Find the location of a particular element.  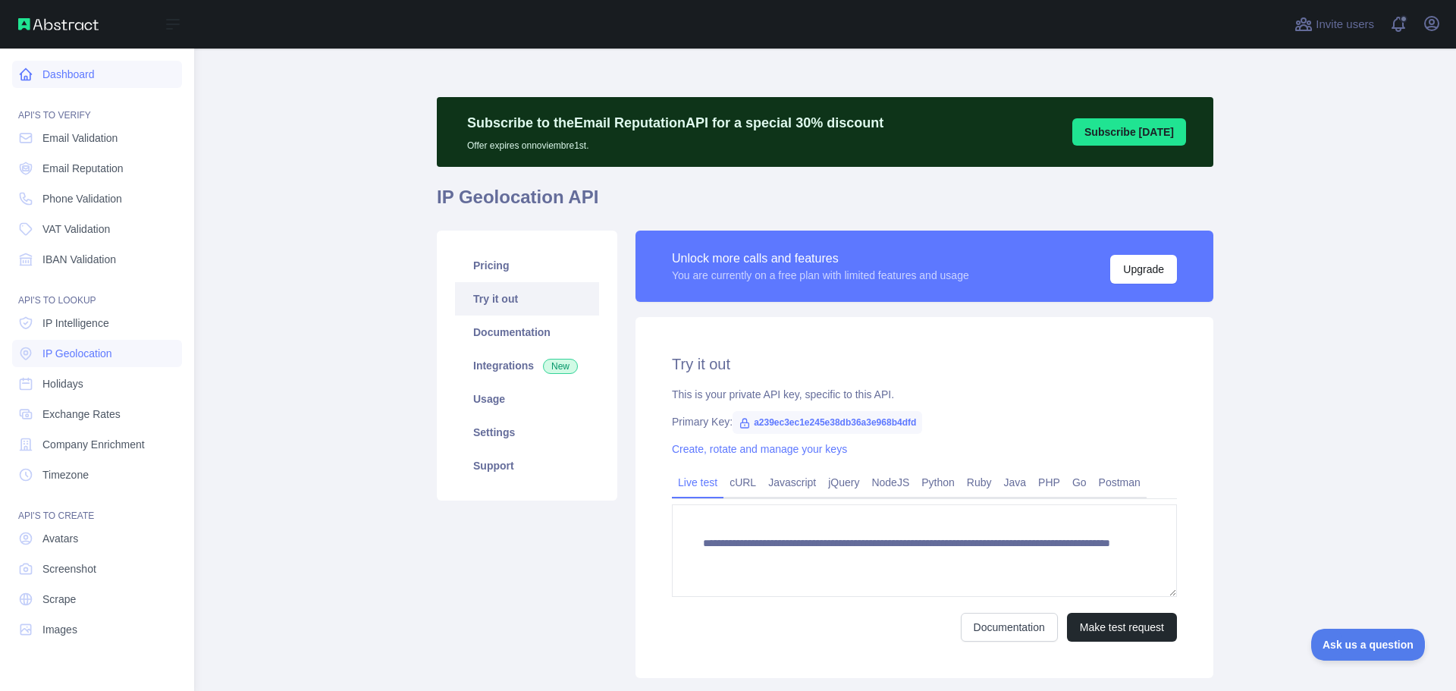

div: API'S TO CREATE is located at coordinates (97, 506).